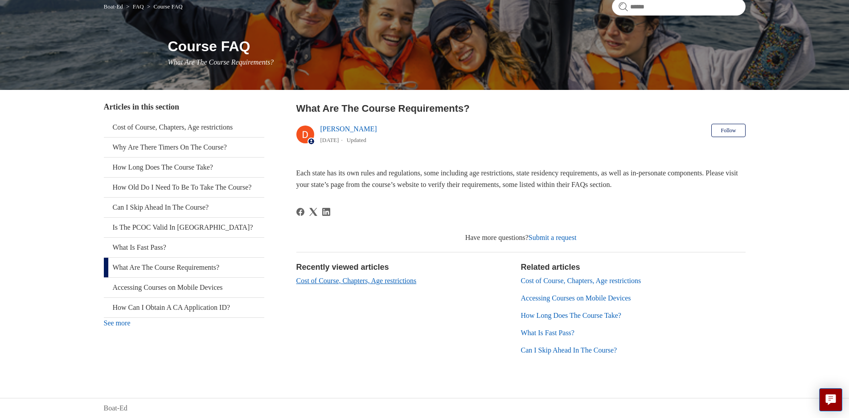 Image resolution: width=849 pixels, height=418 pixels. What do you see at coordinates (830, 400) in the screenshot?
I see `div: Live chat` at bounding box center [830, 400].